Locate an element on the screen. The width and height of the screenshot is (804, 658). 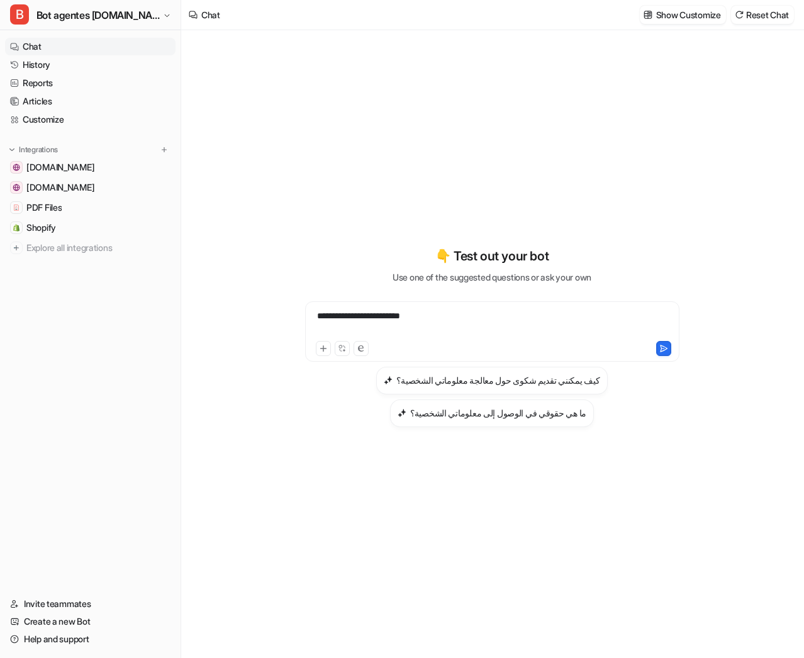
a: PDF FilesPDF Files is located at coordinates (90, 207).